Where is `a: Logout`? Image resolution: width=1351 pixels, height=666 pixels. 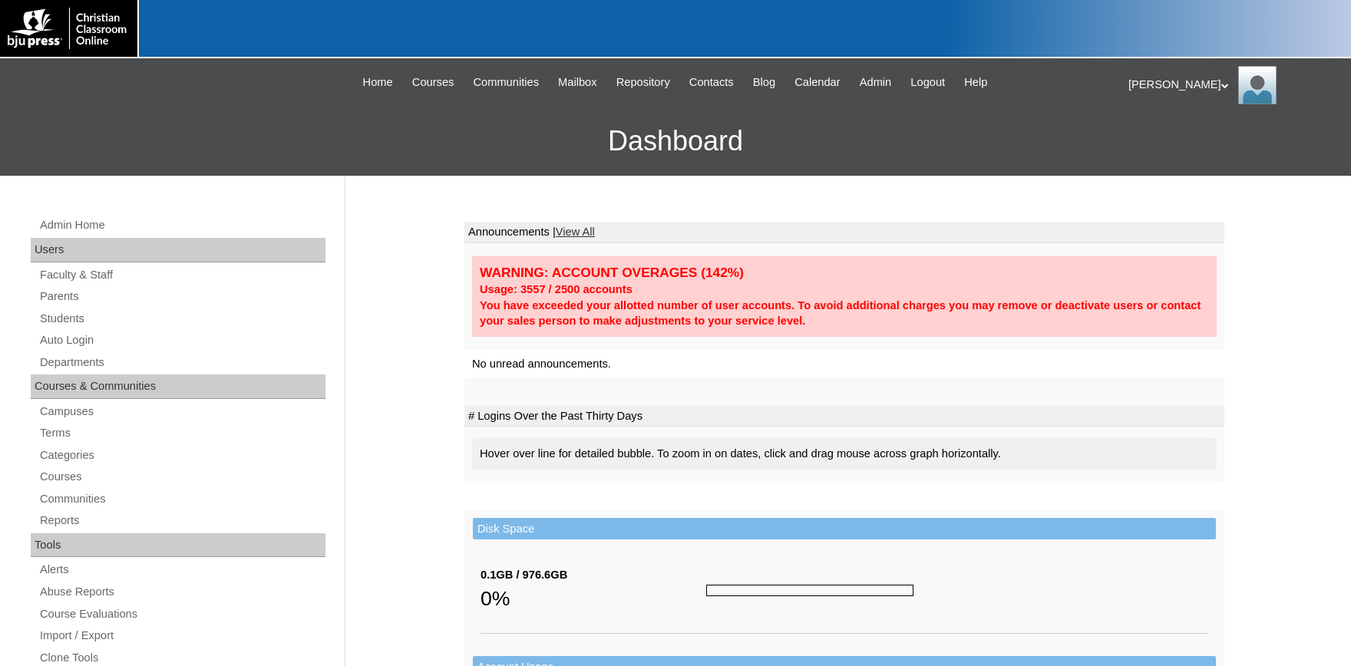
a: Logout is located at coordinates (928, 82).